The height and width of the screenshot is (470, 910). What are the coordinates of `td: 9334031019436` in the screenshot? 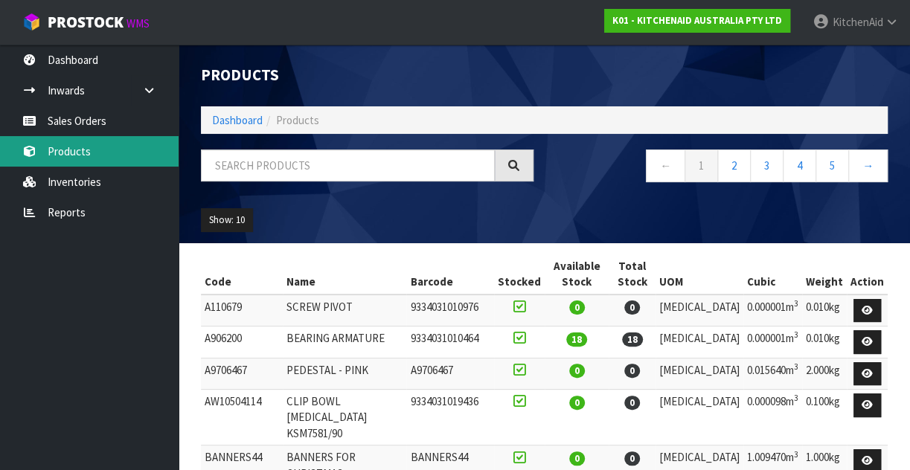 It's located at (449, 417).